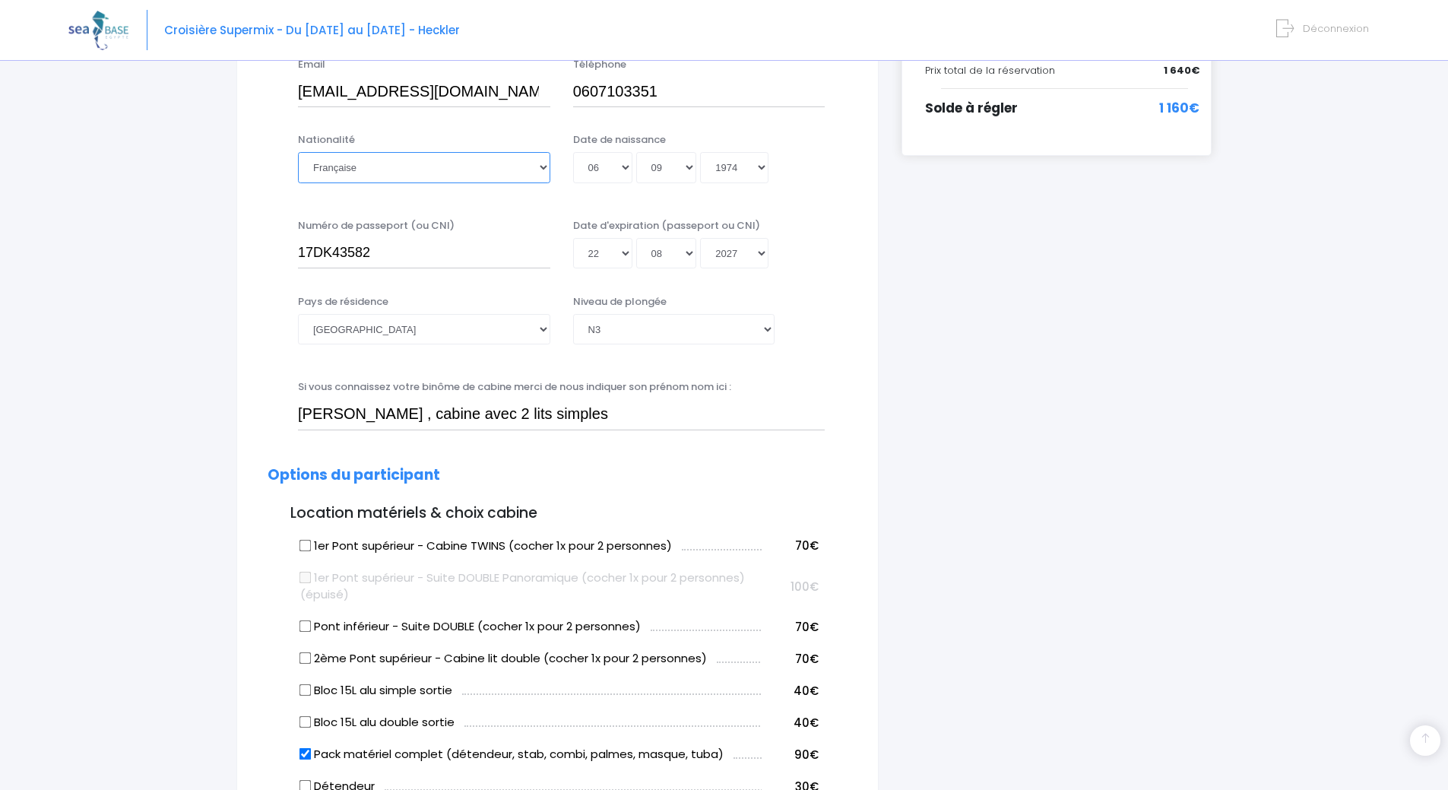  What do you see at coordinates (471, 626) in the screenshot?
I see `label: Pont inférieur - Suite DOUBLE (cocher 1x pour 2 personnes)` at bounding box center [471, 626].